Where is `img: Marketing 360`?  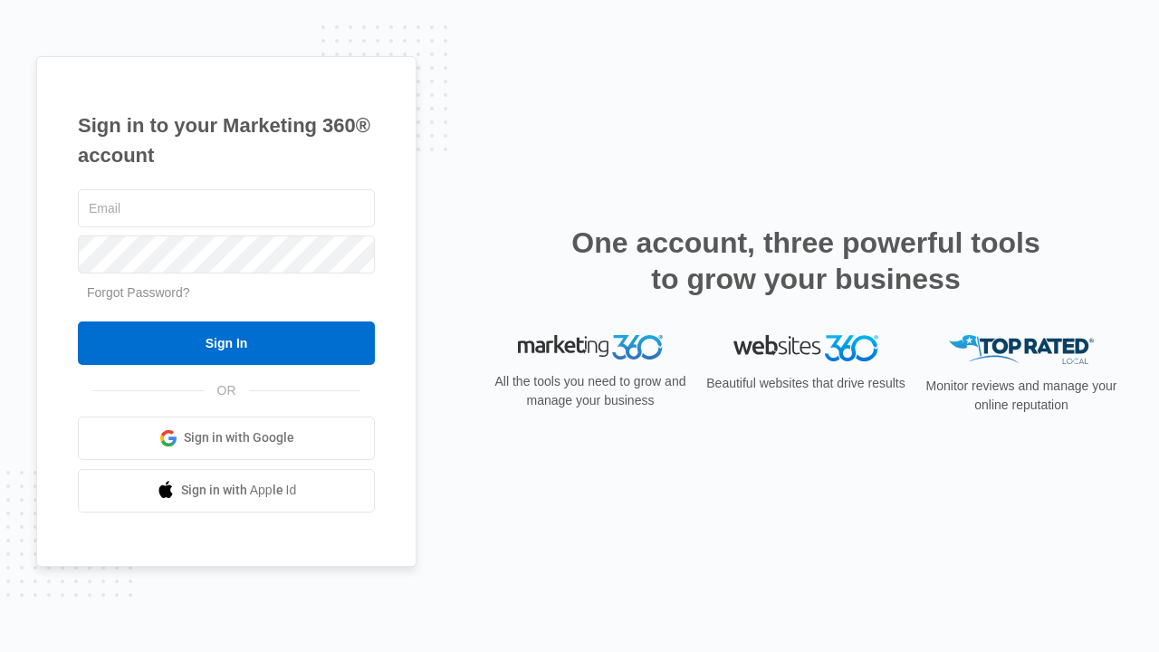 img: Marketing 360 is located at coordinates (591, 348).